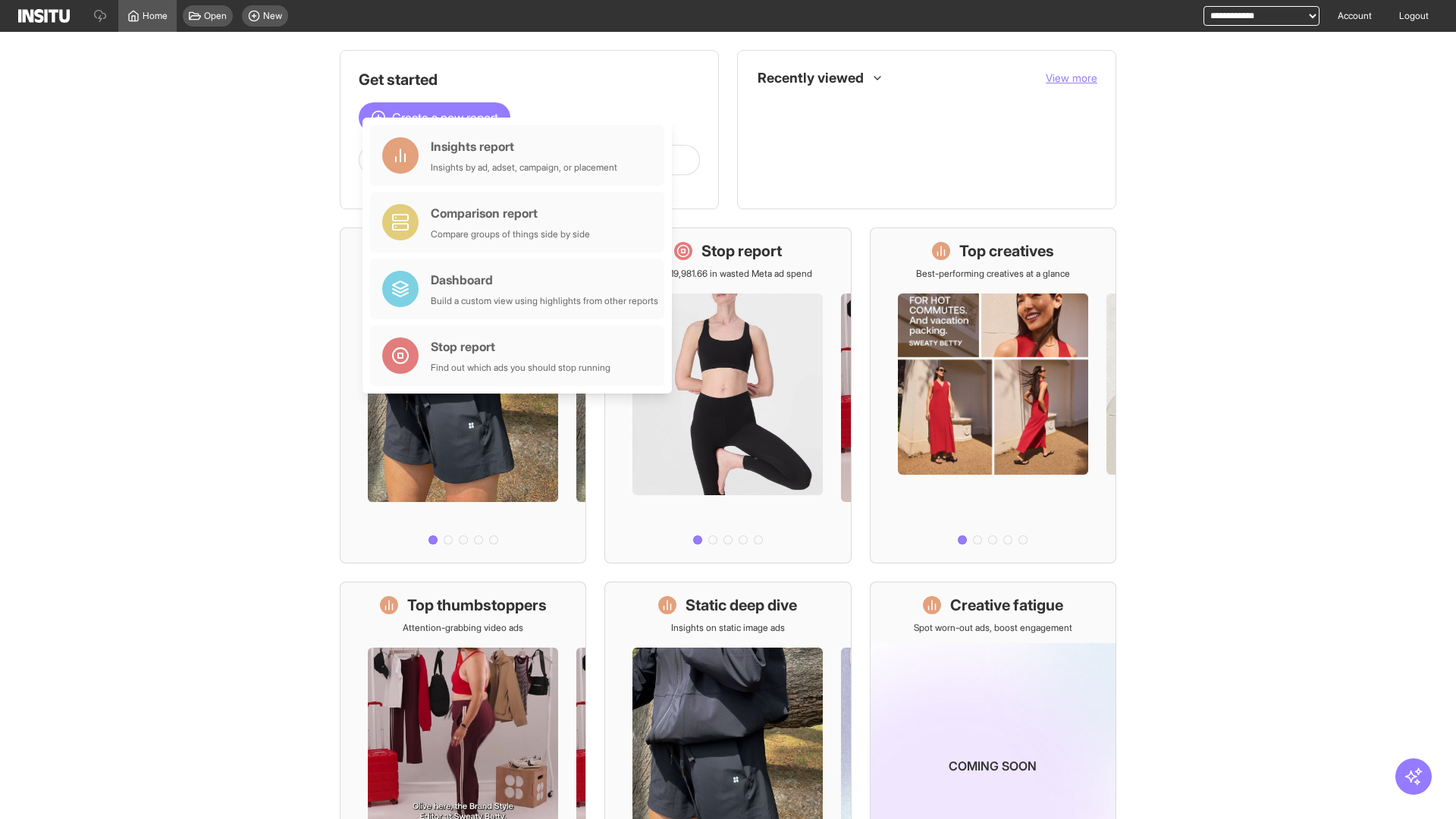  What do you see at coordinates (521, 367) in the screenshot?
I see `div: Find out which ads you should stop running` at bounding box center [521, 367].